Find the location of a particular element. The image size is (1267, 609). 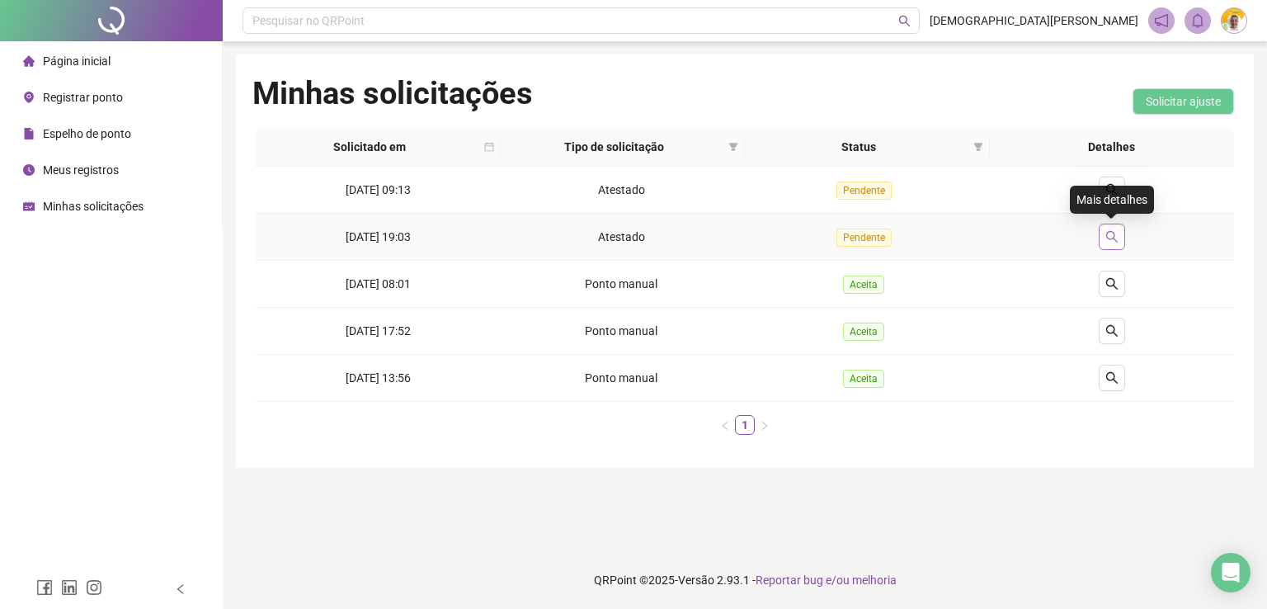

li: Página anterior is located at coordinates (725, 425).